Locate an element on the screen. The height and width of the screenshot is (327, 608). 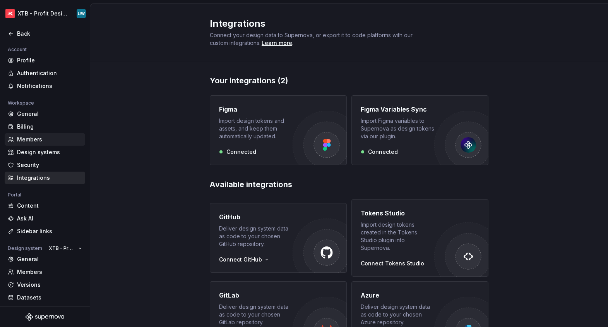
div: Versions is located at coordinates (50, 285).